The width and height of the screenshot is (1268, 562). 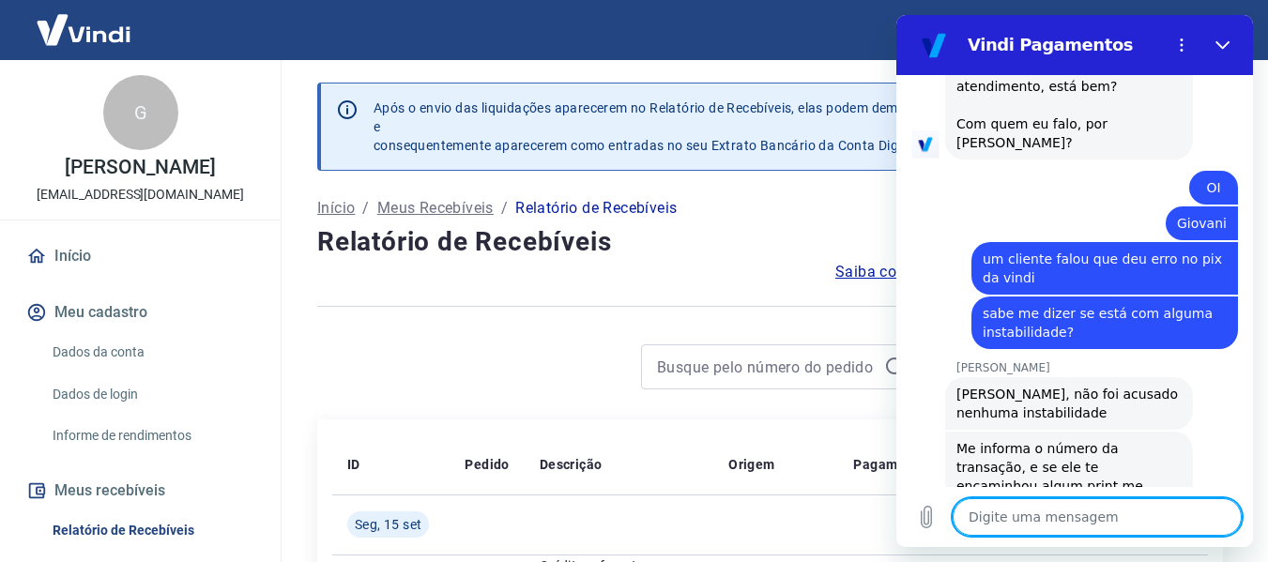 I want to click on p: Início, so click(x=336, y=208).